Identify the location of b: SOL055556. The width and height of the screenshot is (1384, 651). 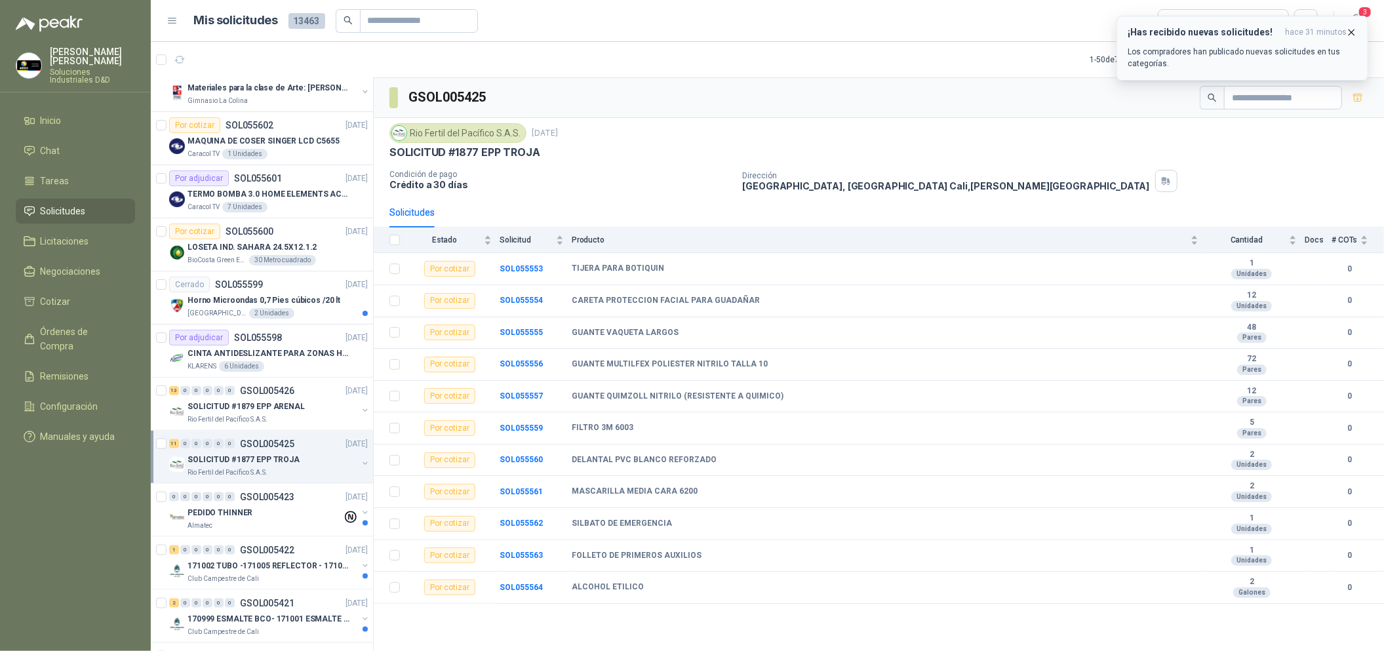
(521, 364).